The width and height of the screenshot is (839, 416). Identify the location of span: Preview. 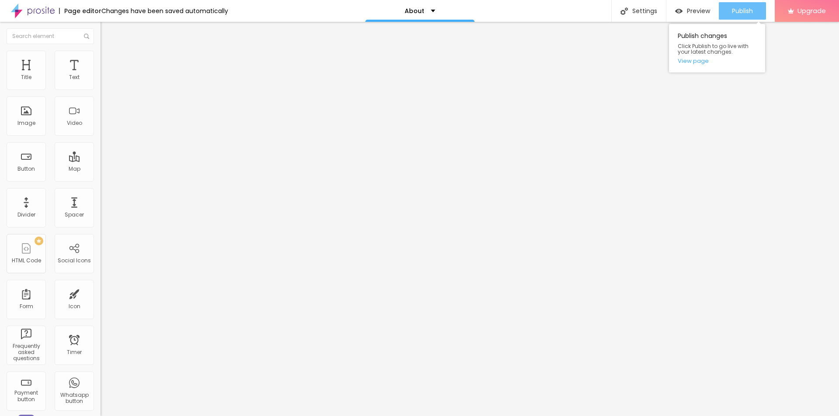
(698, 11).